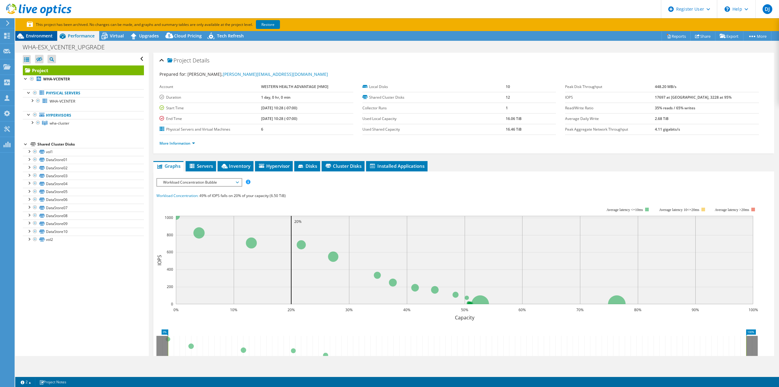  What do you see at coordinates (625, 210) in the screenshot?
I see `tspan: Average latency <=10ms` at bounding box center [625, 210].